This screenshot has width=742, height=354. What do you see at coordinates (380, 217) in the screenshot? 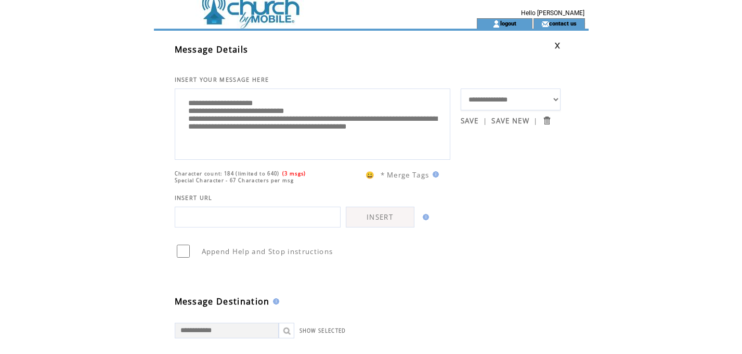
I see `a: INSERT` at bounding box center [380, 217].